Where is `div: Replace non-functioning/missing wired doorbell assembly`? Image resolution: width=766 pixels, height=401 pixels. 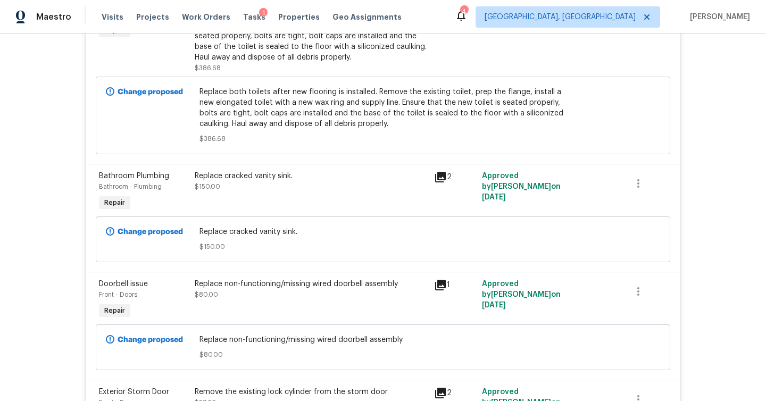 div: Replace non-functioning/missing wired doorbell assembly is located at coordinates (311, 284).